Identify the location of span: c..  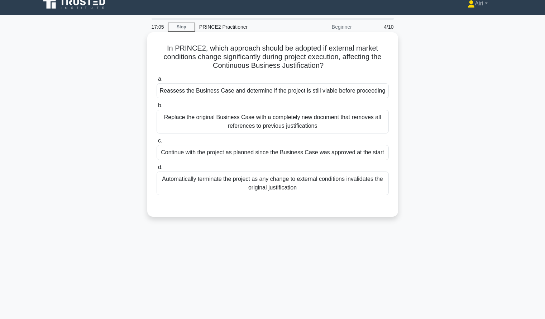
(160, 140).